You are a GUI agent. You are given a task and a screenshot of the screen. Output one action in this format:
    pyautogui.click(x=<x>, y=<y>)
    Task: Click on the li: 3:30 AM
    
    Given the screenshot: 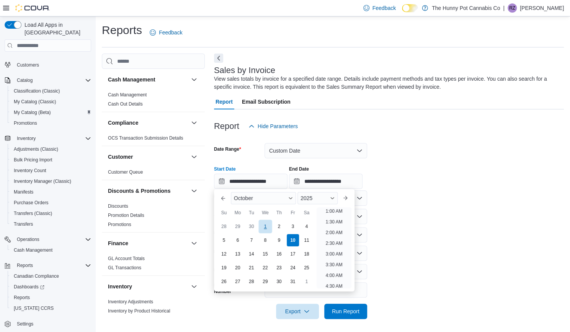 What is the action you would take?
    pyautogui.click(x=334, y=265)
    